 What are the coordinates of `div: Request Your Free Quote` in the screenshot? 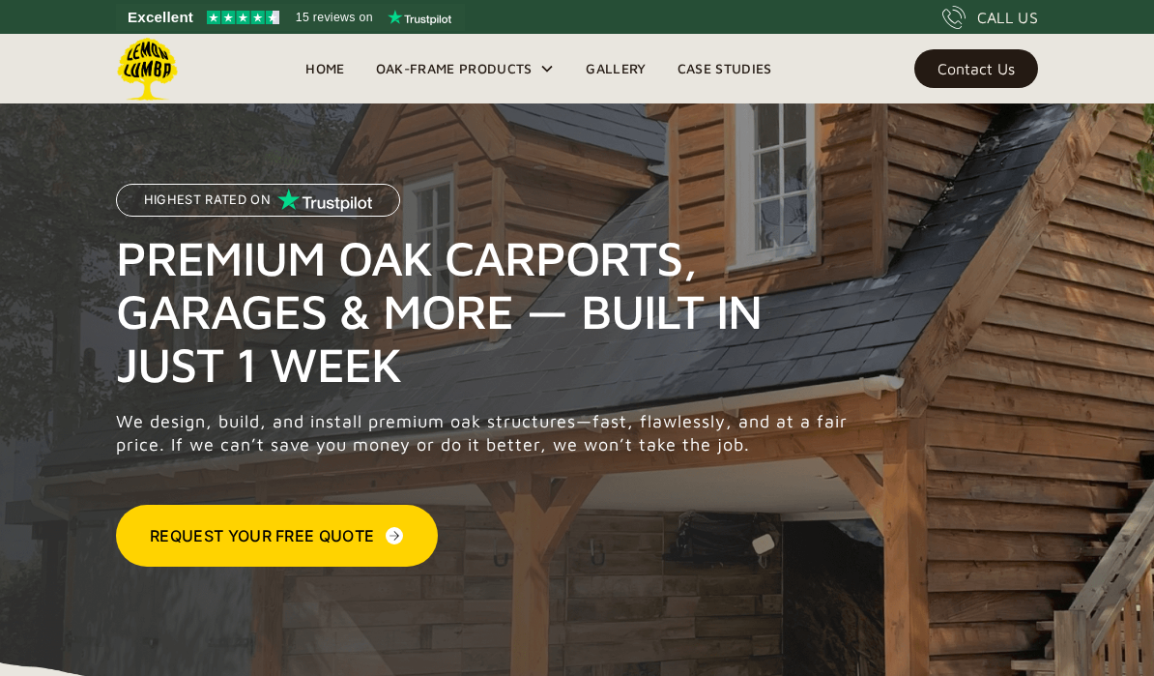 It's located at (262, 536).